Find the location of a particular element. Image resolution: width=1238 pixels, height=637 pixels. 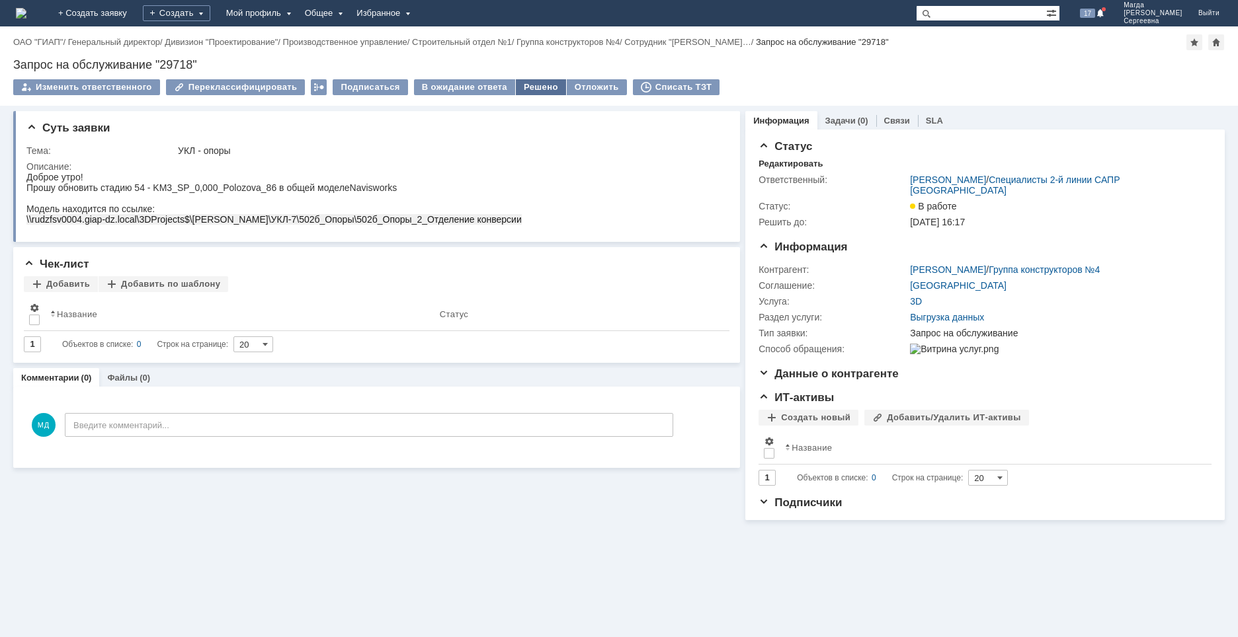

a: SLA is located at coordinates (934, 120).